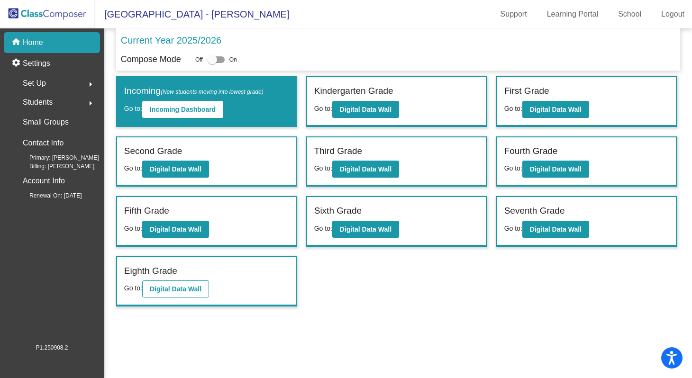  Describe the element at coordinates (182, 109) in the screenshot. I see `button: Incoming Dashboard` at that location.